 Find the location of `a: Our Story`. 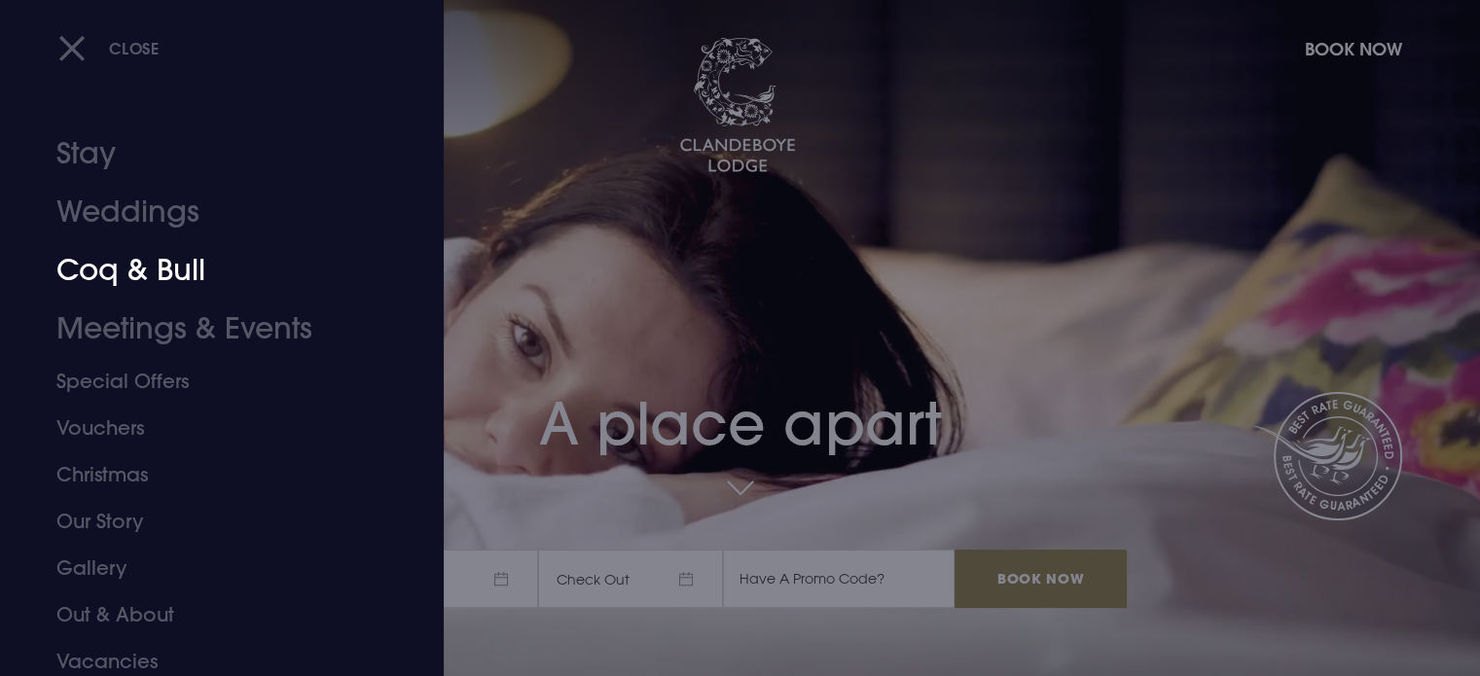

a: Our Story is located at coordinates (210, 521).